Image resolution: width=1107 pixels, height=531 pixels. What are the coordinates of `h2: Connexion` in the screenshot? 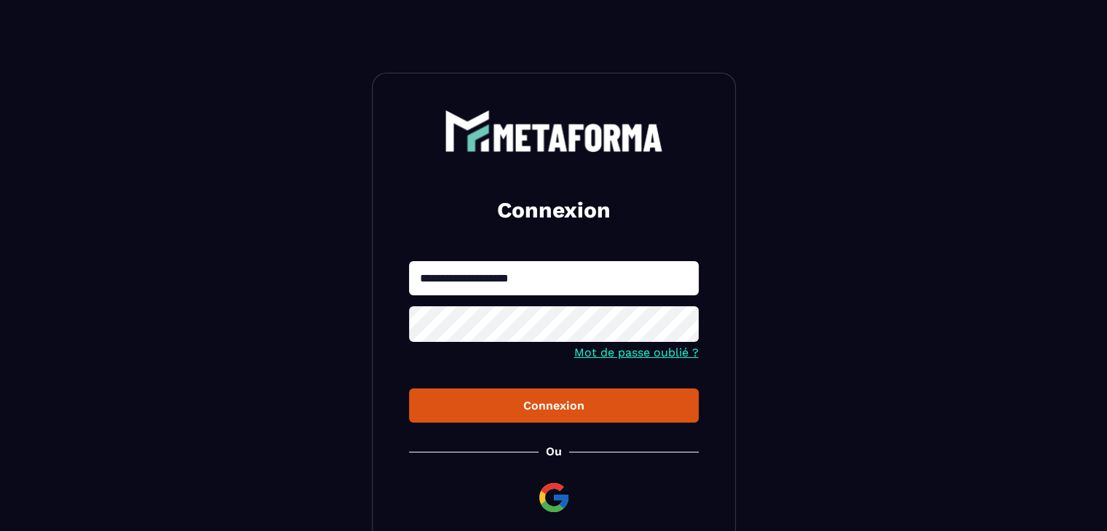 It's located at (554, 210).